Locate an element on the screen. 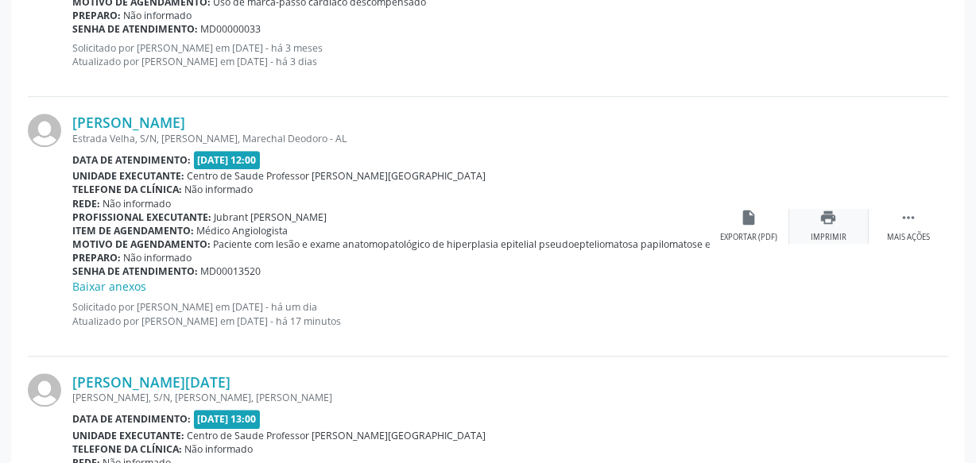 This screenshot has height=463, width=976. i: print is located at coordinates (829, 218).